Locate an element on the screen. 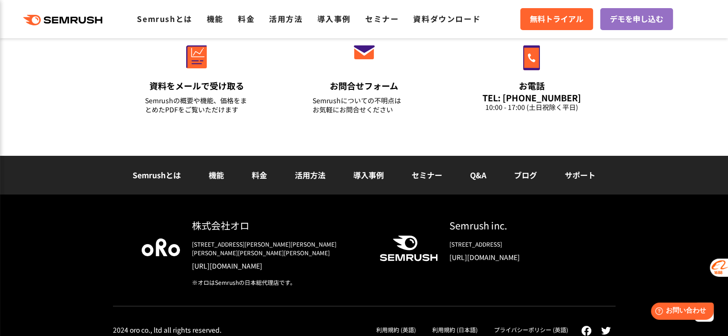 The width and height of the screenshot is (728, 336). span: デモを申し込む is located at coordinates (636, 19).